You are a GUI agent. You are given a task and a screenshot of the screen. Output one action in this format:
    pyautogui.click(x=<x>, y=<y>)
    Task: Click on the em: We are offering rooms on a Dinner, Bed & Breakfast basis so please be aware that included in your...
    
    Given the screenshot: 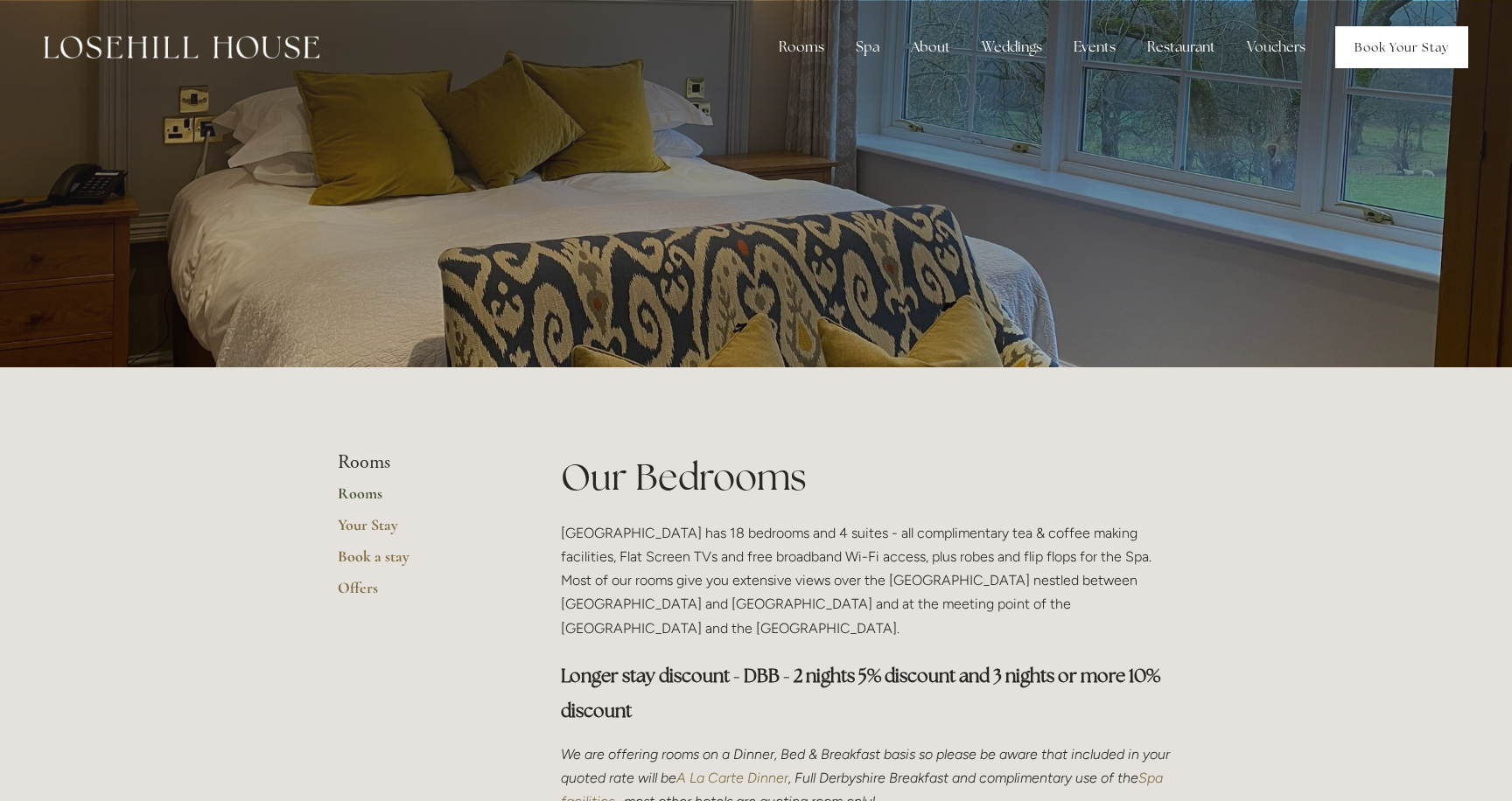 What is the action you would take?
    pyautogui.click(x=868, y=766)
    